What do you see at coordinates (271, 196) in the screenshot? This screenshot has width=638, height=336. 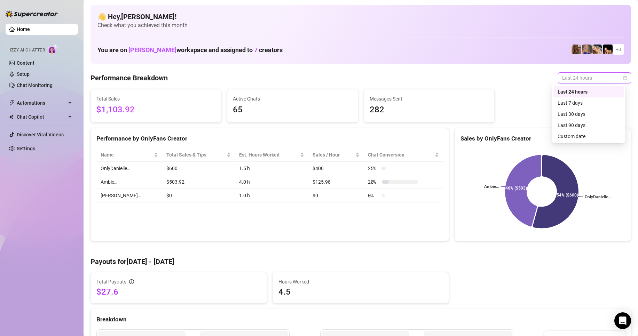 I see `td: 1.0 h` at bounding box center [271, 196].